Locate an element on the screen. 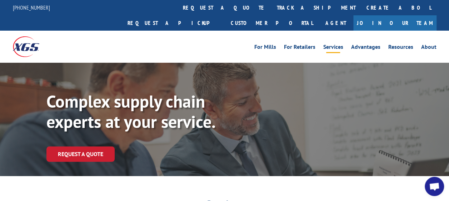 This screenshot has height=201, width=449. a: Advantages is located at coordinates (366, 48).